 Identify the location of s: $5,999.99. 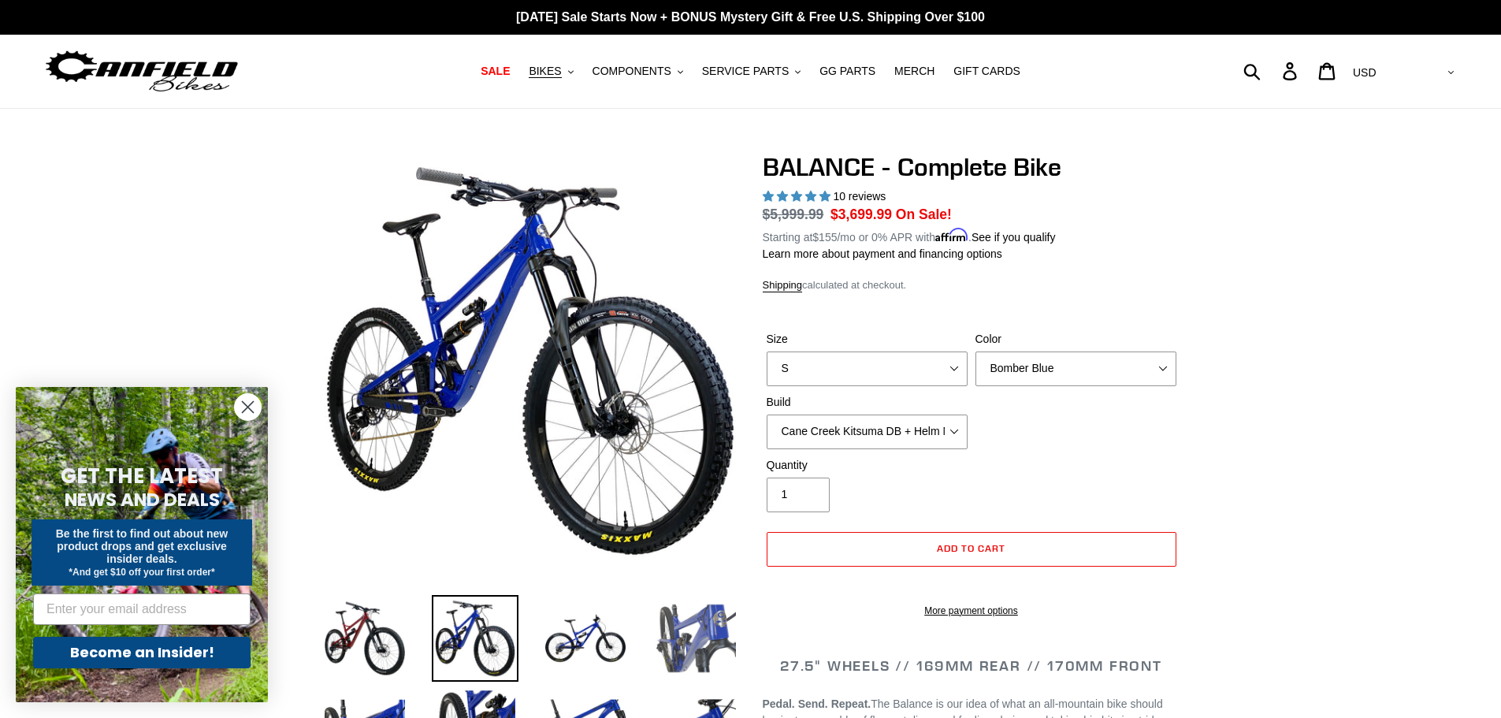
(793, 214).